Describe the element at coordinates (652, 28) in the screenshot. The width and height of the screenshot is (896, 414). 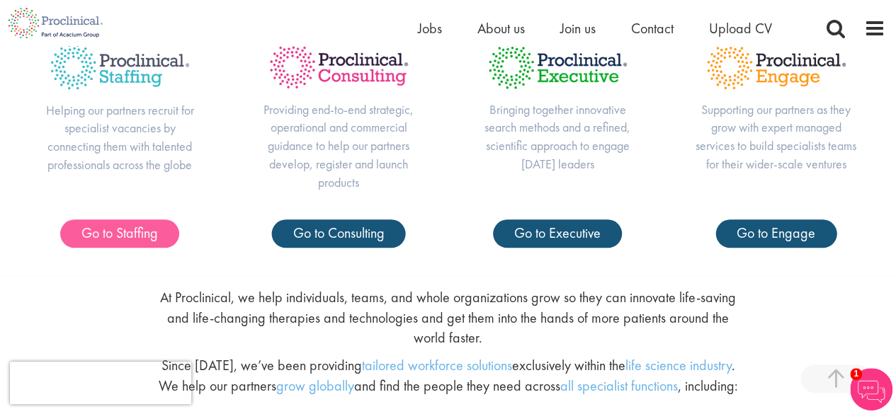
I see `a: Contact` at that location.